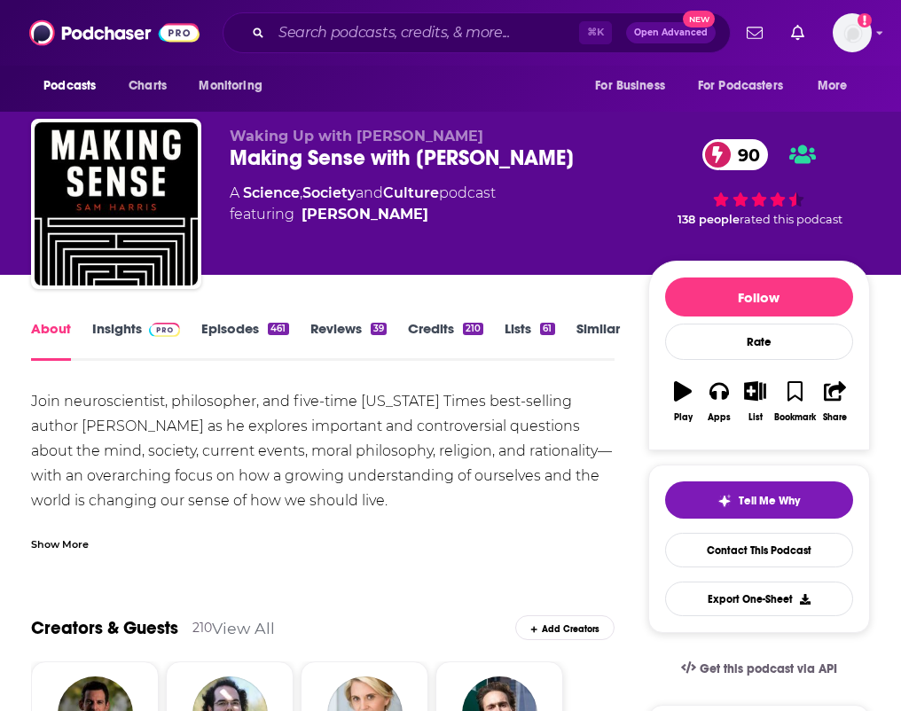  I want to click on div: A podcast, so click(363, 204).